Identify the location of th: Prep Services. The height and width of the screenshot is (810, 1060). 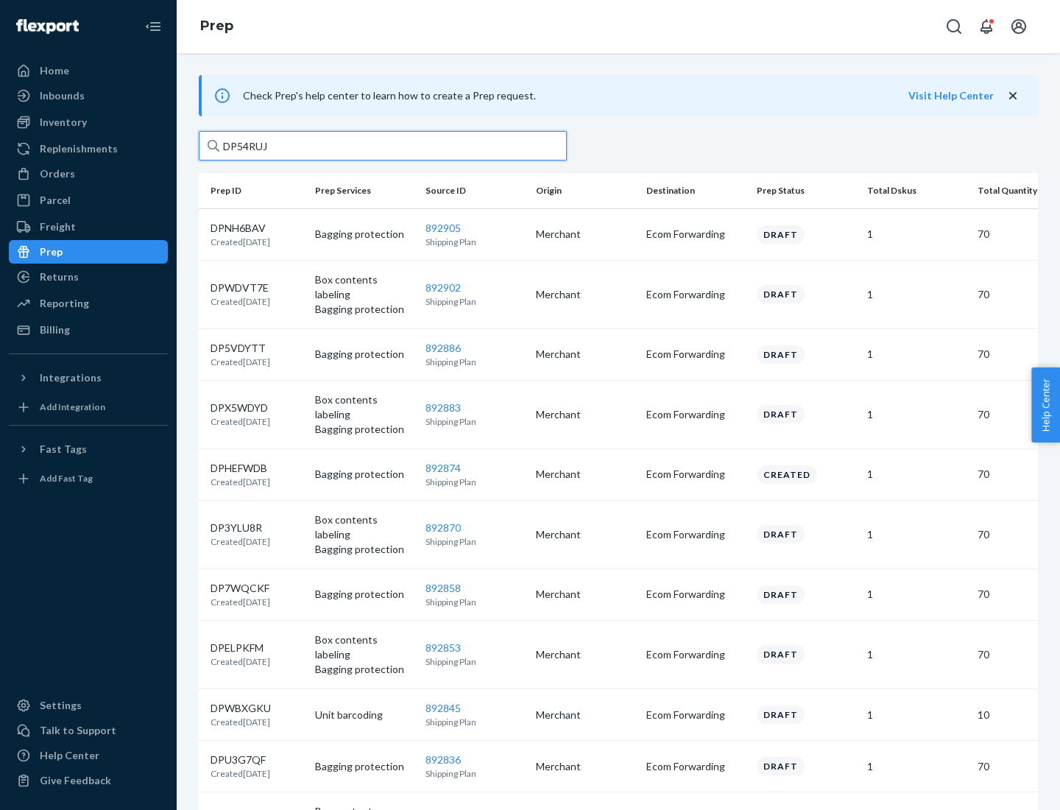
(364, 191).